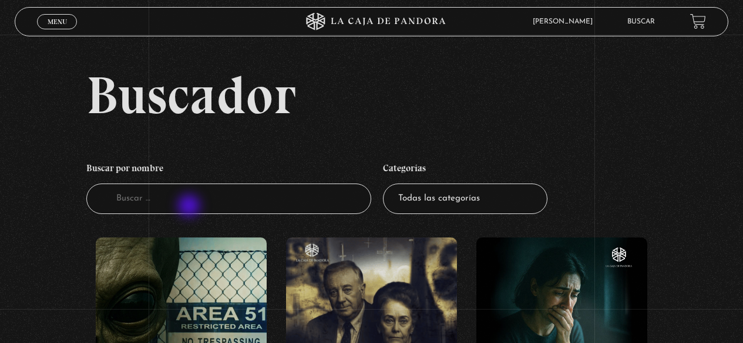 The height and width of the screenshot is (343, 743). I want to click on h4: Categorías, so click(465, 170).